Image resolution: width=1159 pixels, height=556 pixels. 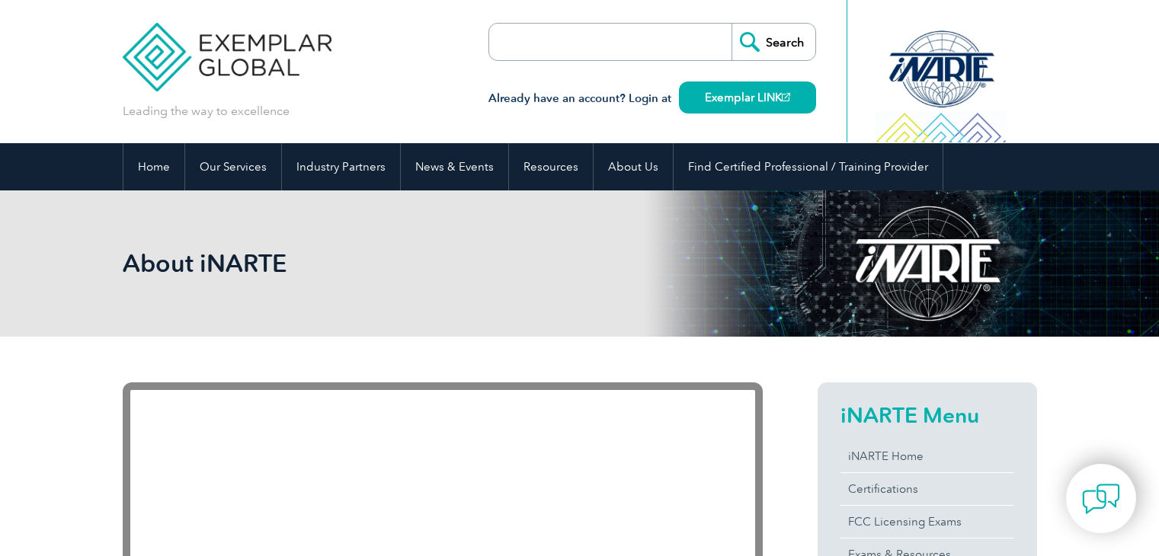 What do you see at coordinates (633, 167) in the screenshot?
I see `a: About Us` at bounding box center [633, 167].